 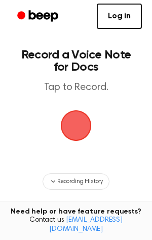 What do you see at coordinates (76, 125) in the screenshot?
I see `img: Beep Logo` at bounding box center [76, 125].